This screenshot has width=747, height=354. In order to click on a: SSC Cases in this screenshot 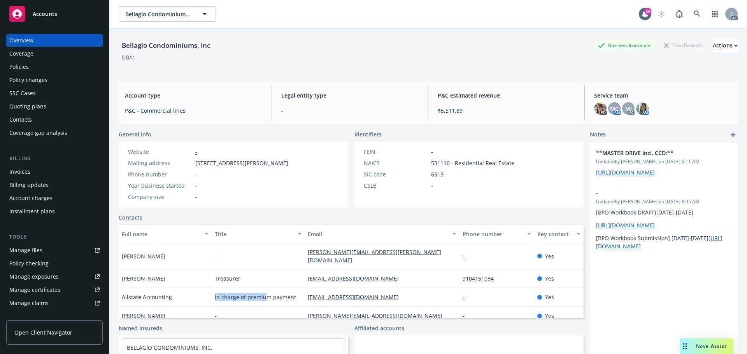, I will do `click(54, 93)`.